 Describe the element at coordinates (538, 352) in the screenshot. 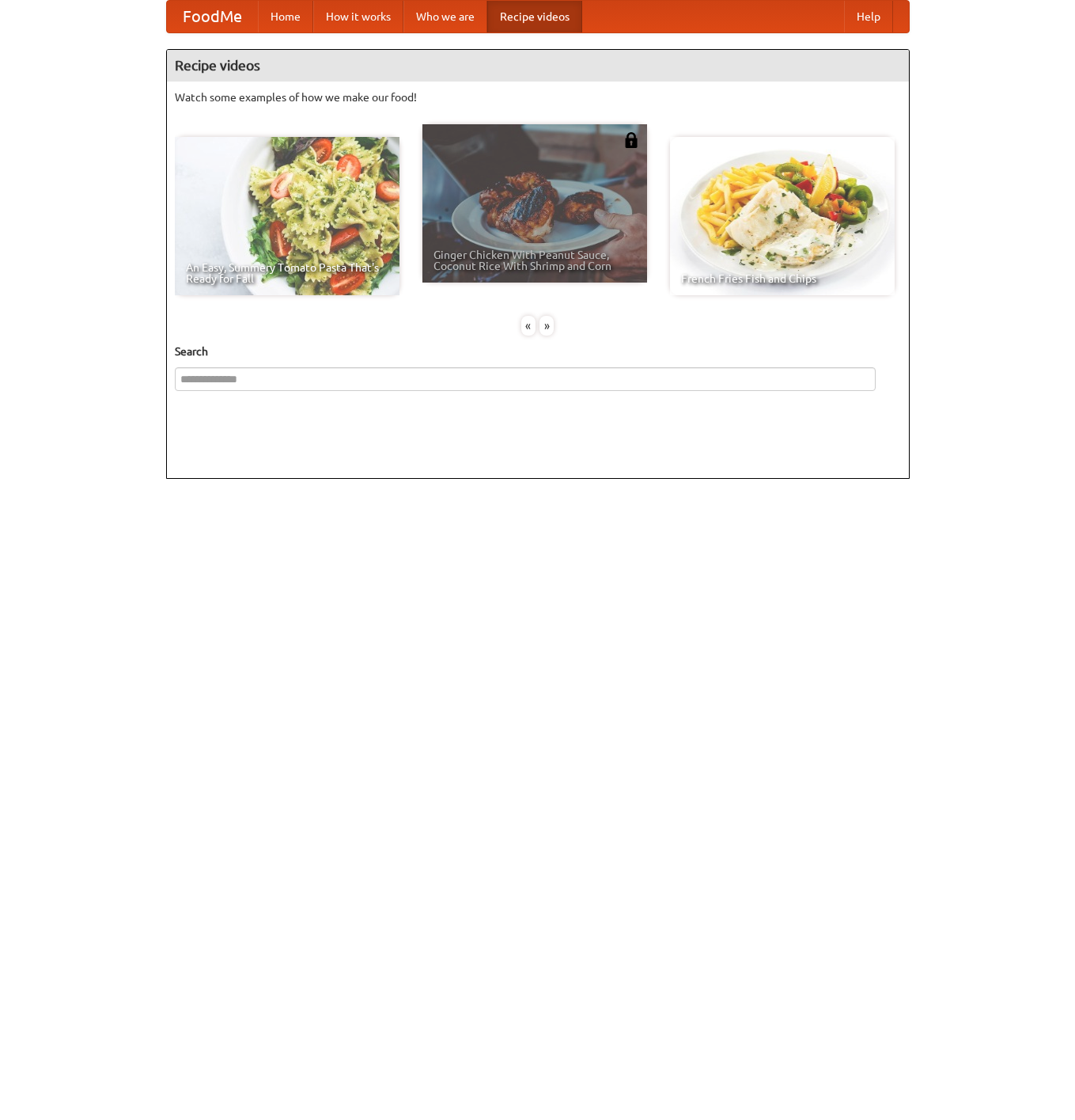

I see `h5: Search` at that location.